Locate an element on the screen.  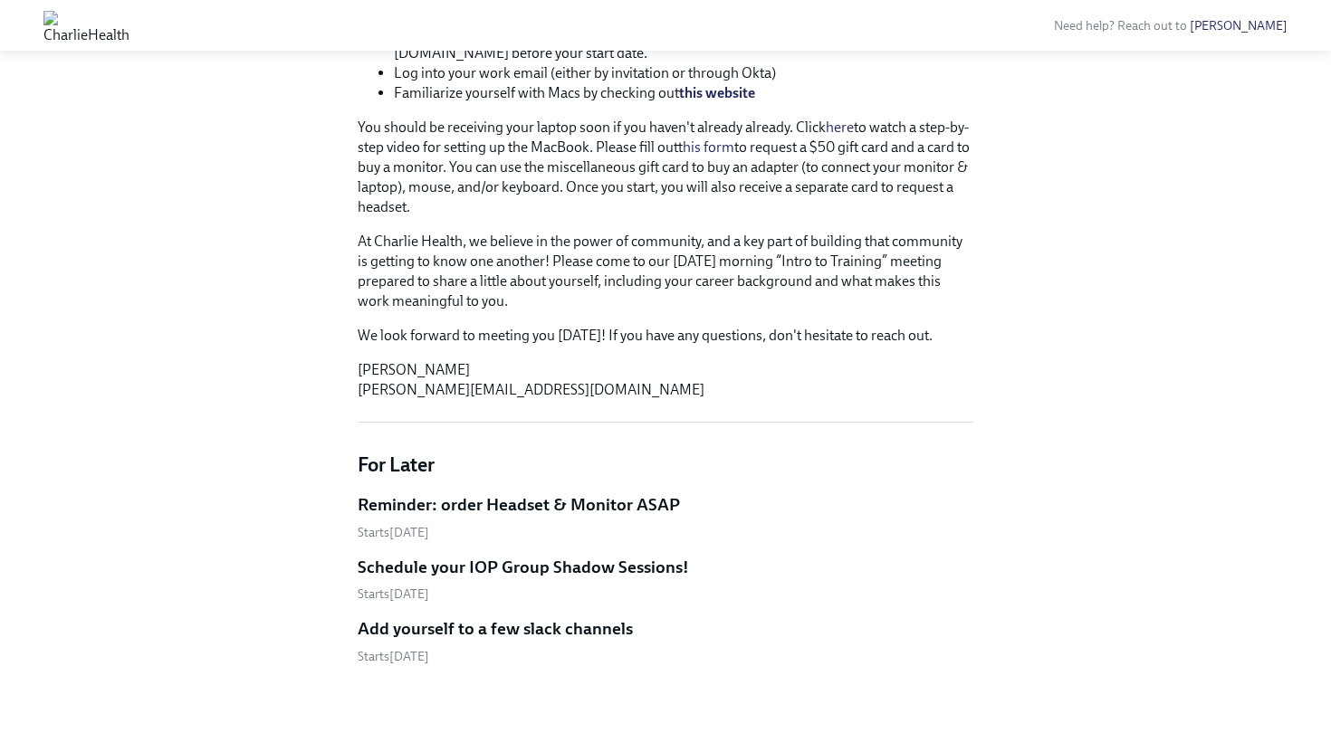
span: Friday, September 12th 2025, 9:00 am is located at coordinates (393, 656).